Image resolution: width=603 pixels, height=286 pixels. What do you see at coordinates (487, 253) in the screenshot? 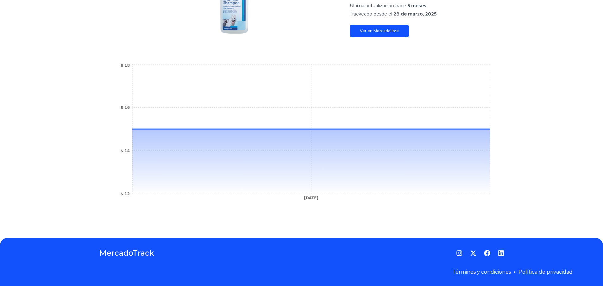
I see `a: Facebook` at bounding box center [487, 253].